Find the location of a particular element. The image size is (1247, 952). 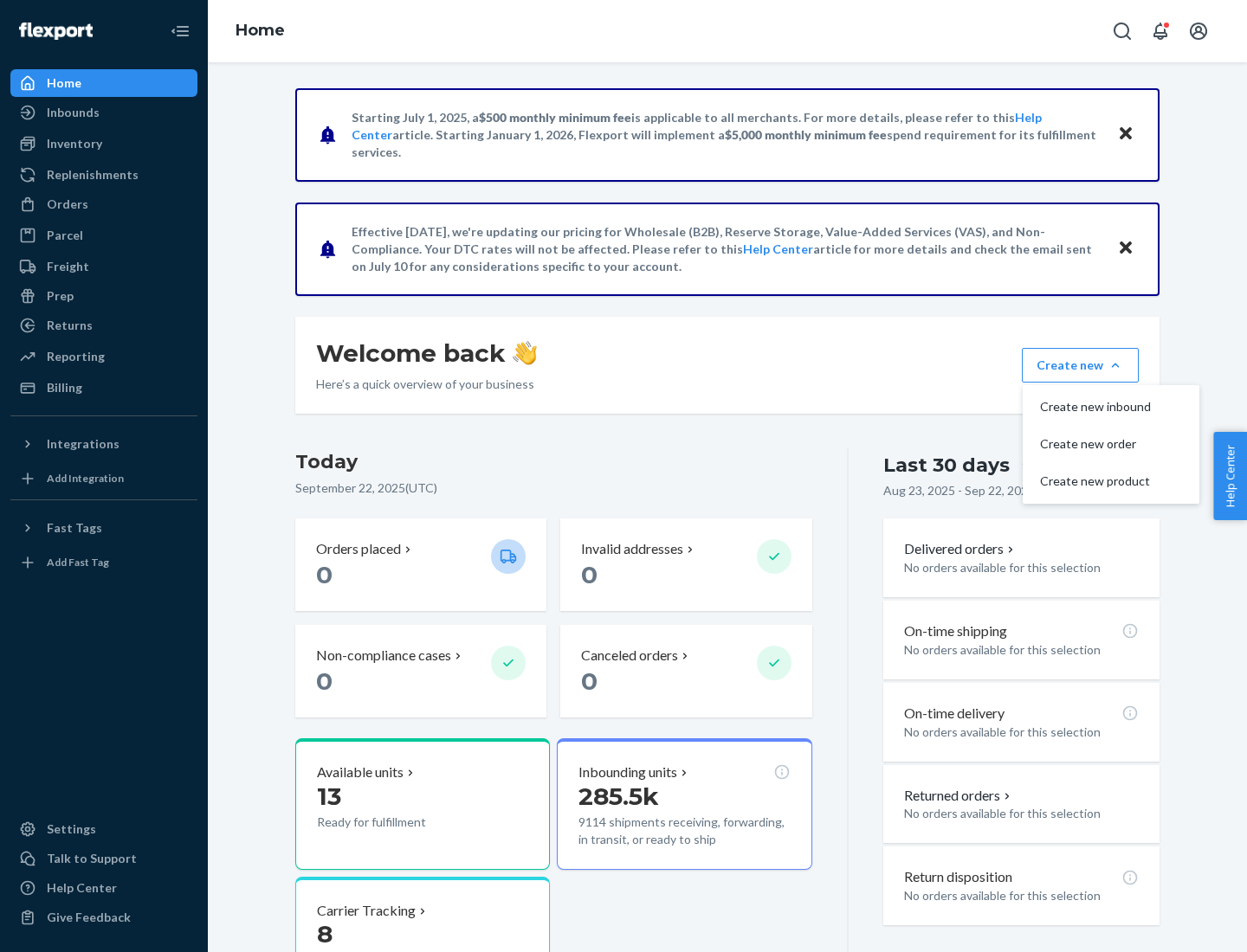

a: Add Fast Tag is located at coordinates (104, 563).